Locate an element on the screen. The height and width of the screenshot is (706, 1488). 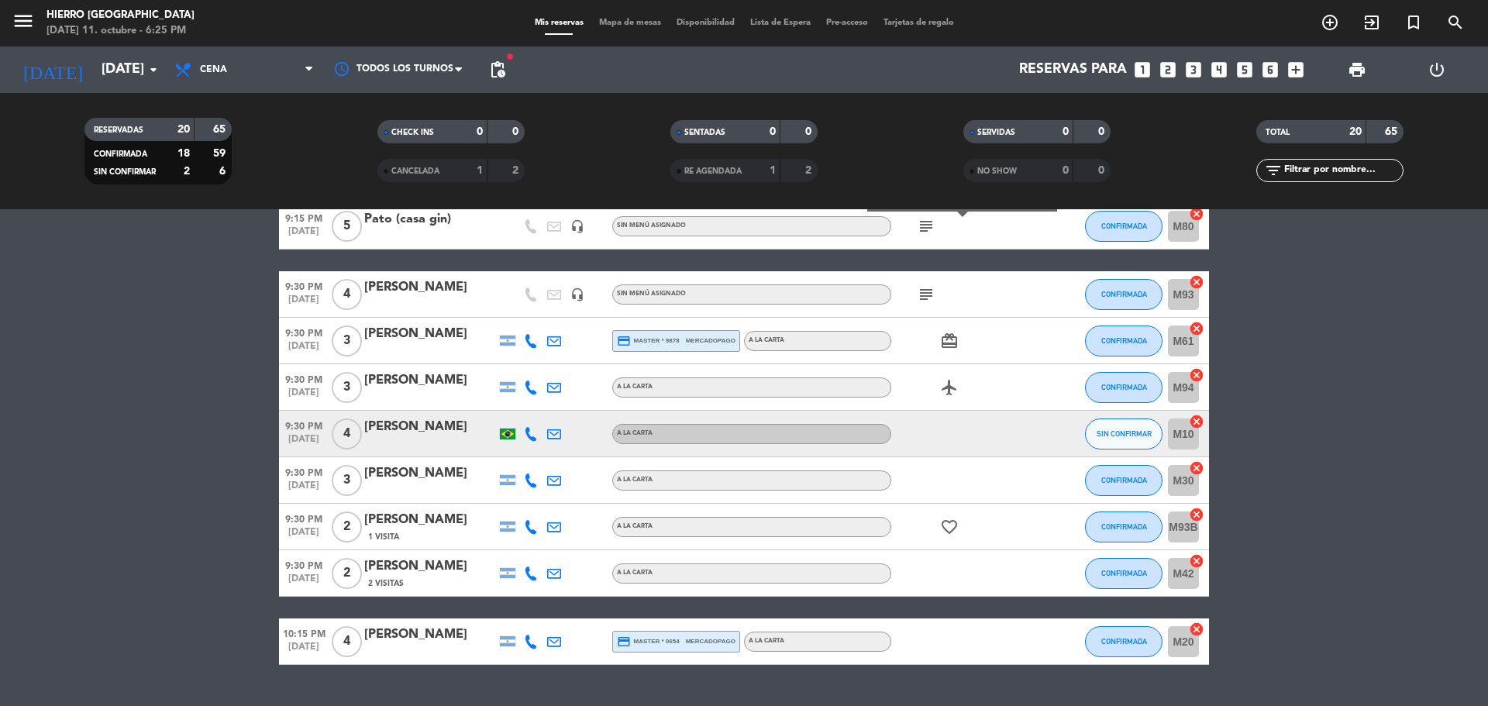
span: master * 0654 is located at coordinates (648, 642).